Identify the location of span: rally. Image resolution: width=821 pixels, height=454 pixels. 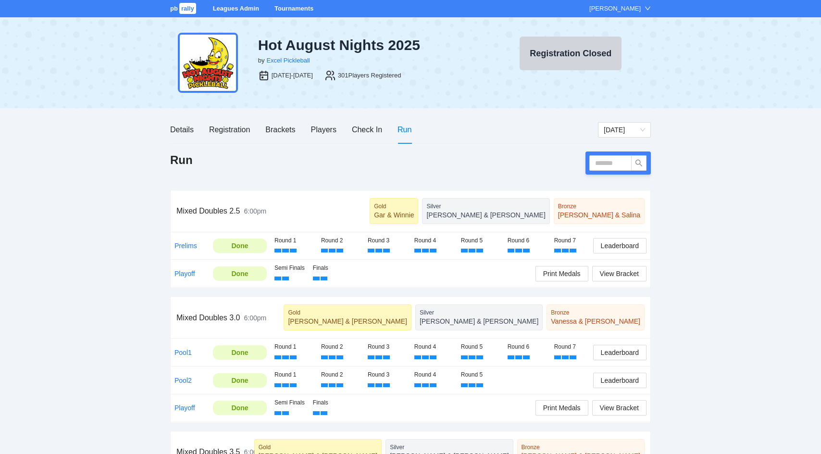
(187, 8).